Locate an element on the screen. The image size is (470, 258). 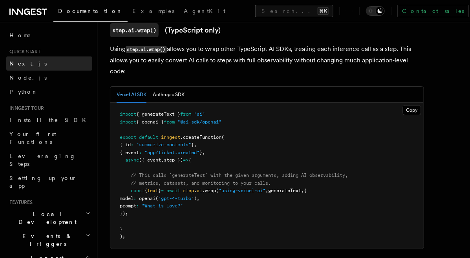
span: Inngest tour is located at coordinates (25, 108).